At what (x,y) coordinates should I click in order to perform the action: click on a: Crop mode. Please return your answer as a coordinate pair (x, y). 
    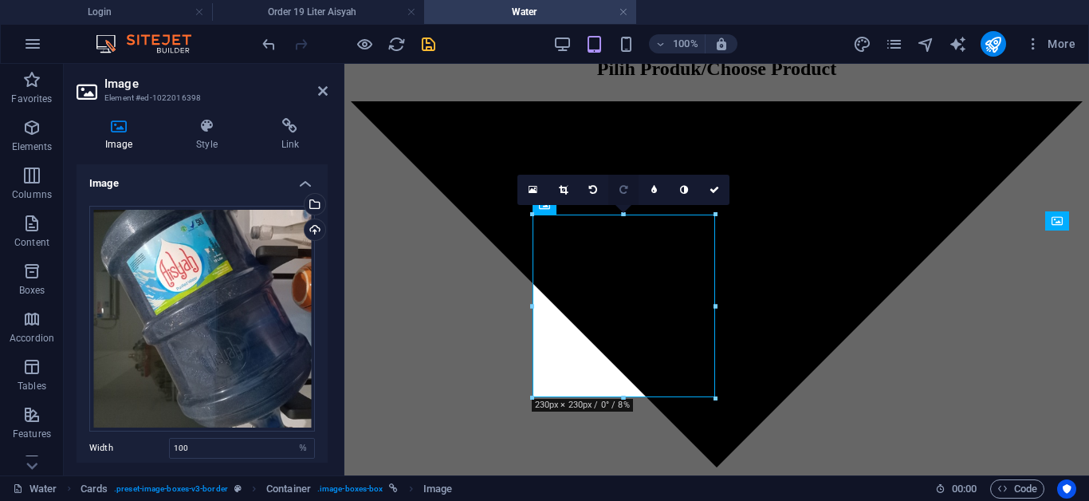
    Looking at the image, I should click on (563, 190).